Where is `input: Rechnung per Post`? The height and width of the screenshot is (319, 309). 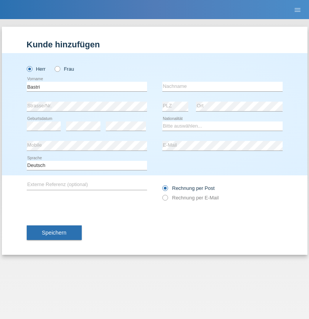
input: Rechnung per Post is located at coordinates (165, 190).